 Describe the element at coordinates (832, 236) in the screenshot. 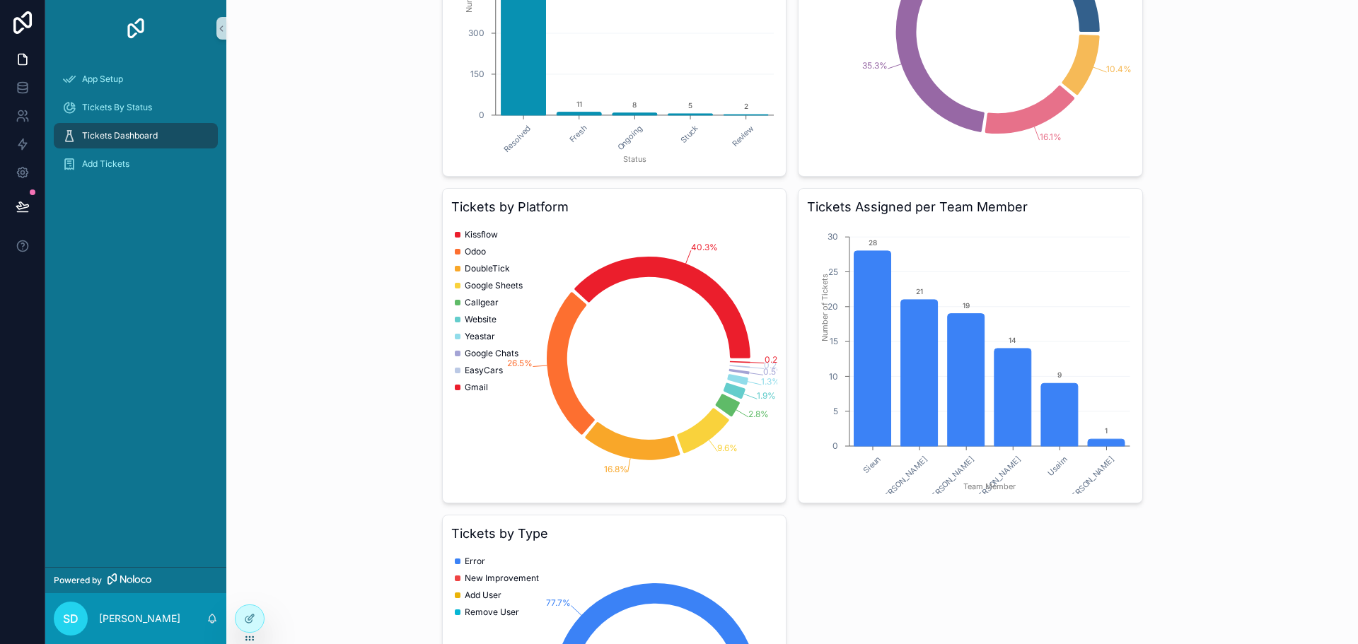

I see `tspan: 30` at that location.